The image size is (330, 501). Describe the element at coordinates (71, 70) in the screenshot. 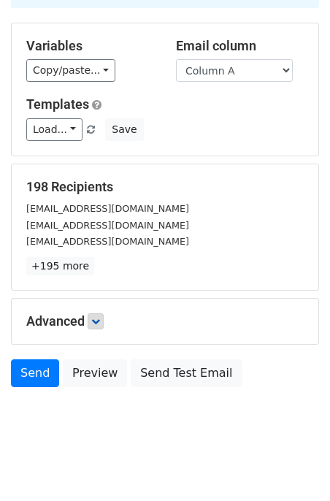

I see `a: Copy/paste...` at that location.